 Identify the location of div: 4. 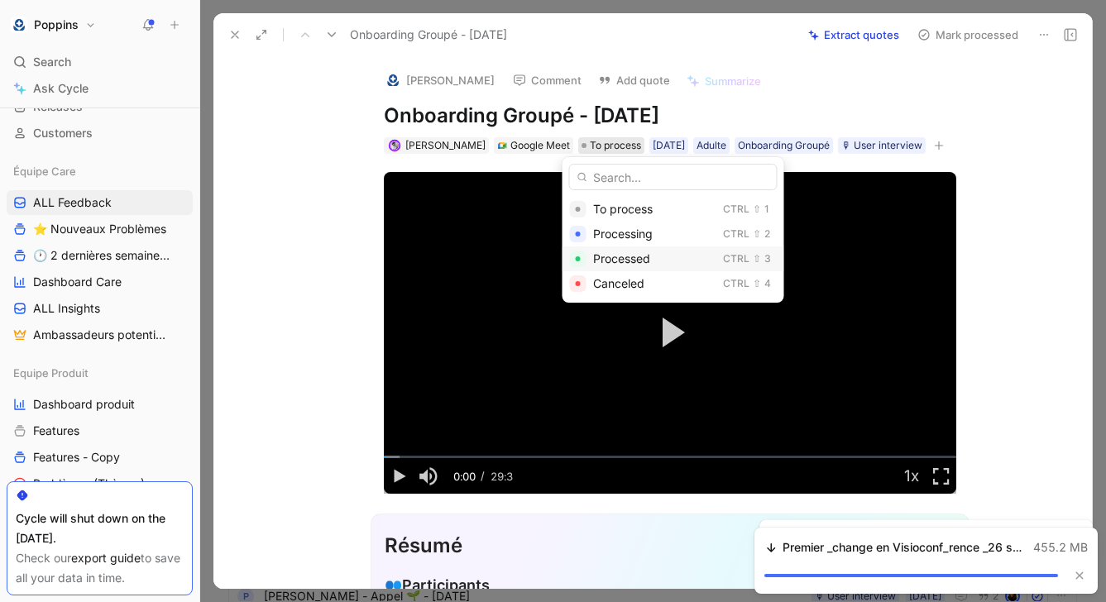
(767, 284).